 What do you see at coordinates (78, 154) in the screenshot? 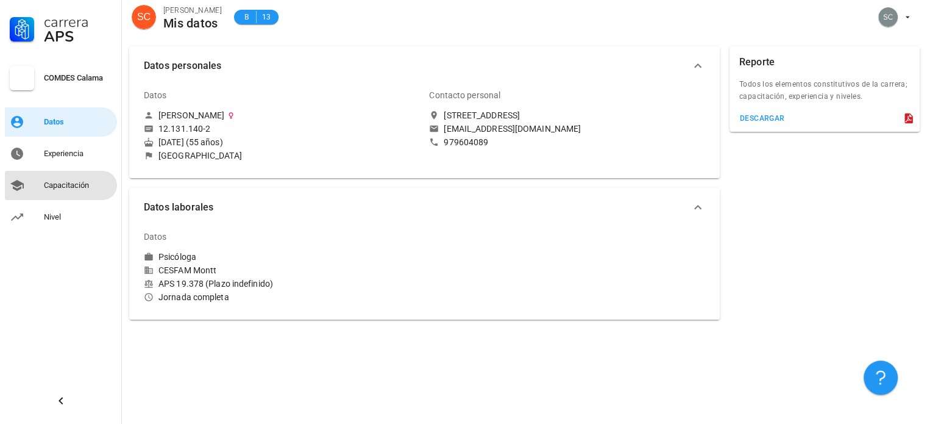
I see `div: Experiencia` at bounding box center [78, 154].